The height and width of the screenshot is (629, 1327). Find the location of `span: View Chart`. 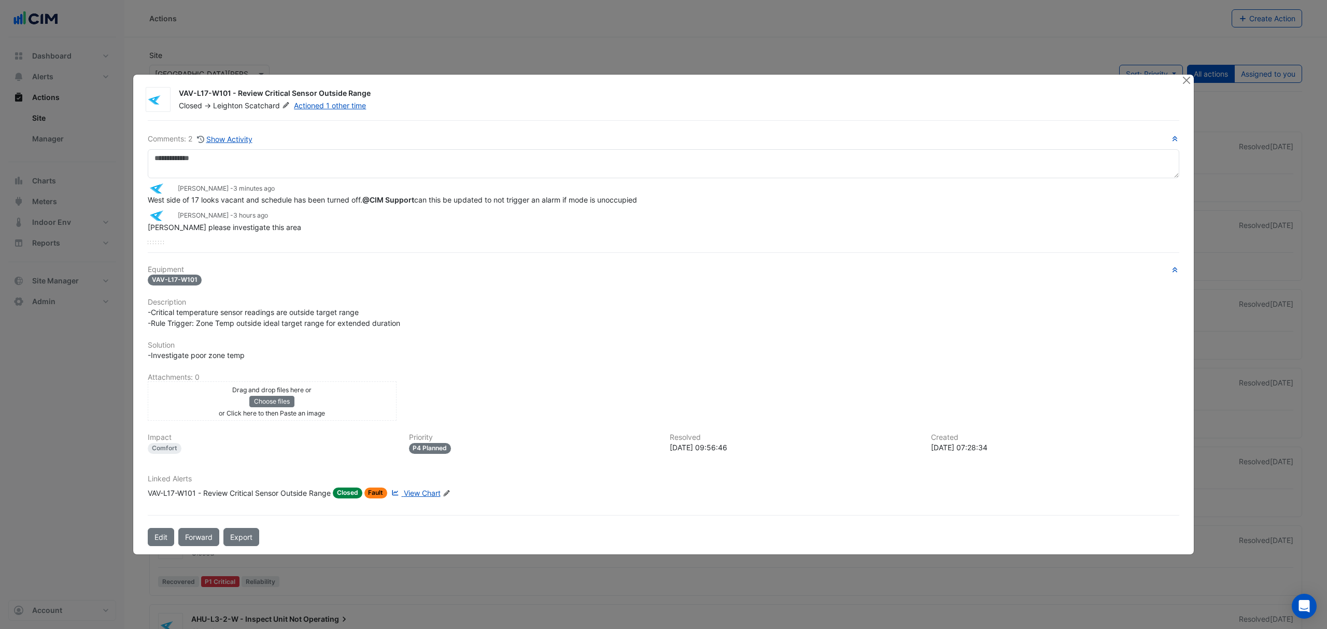

span: View Chart is located at coordinates (422, 493).